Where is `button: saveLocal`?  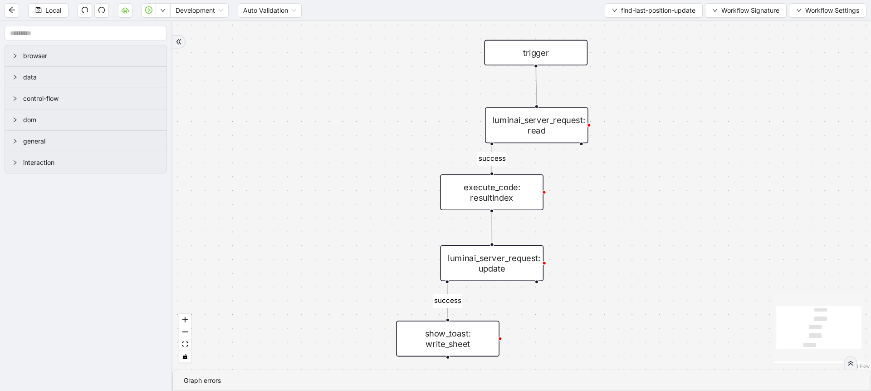 button: saveLocal is located at coordinates (48, 10).